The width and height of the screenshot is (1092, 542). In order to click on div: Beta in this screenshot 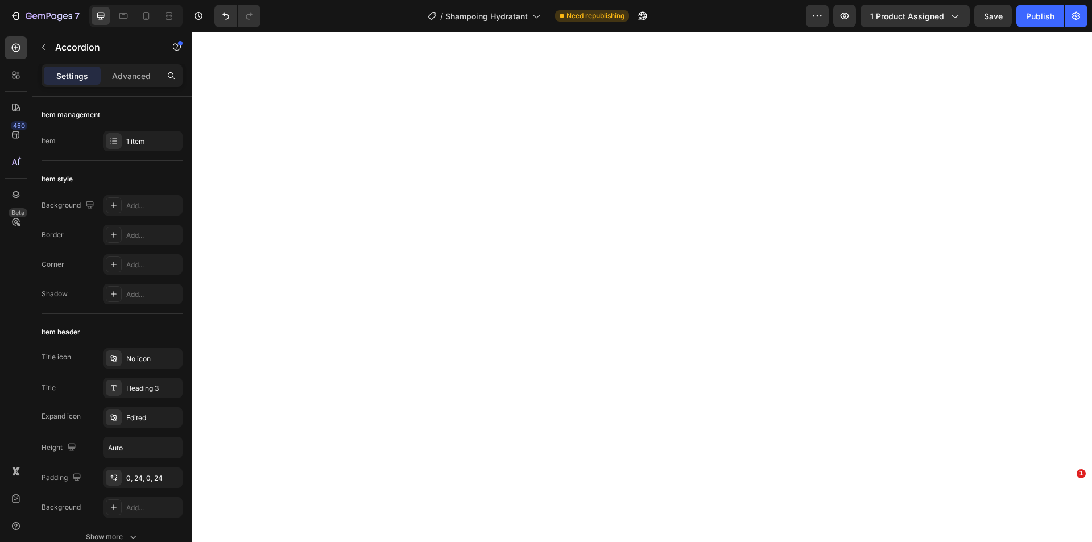, I will do `click(18, 213)`.